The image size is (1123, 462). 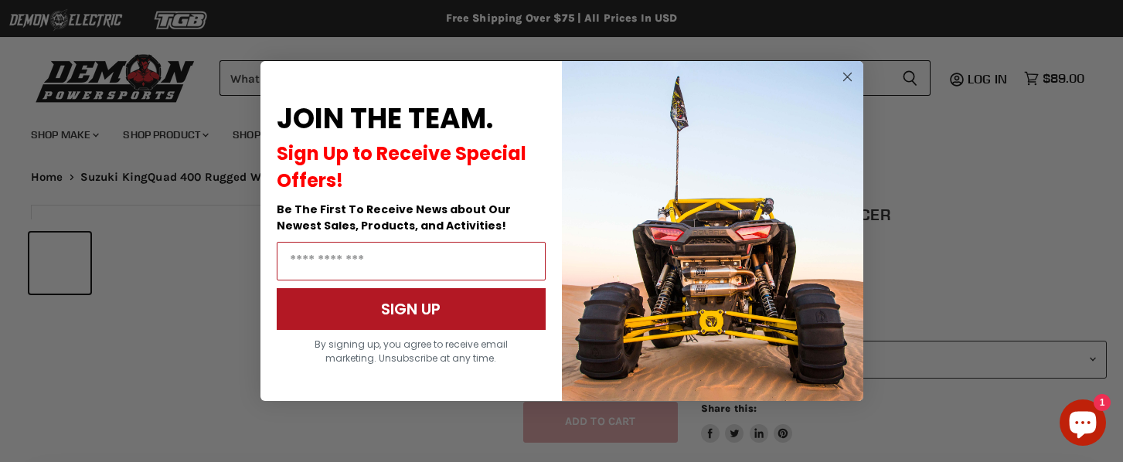 I want to click on span: Sign Up to Receive Special Offers!, so click(x=401, y=167).